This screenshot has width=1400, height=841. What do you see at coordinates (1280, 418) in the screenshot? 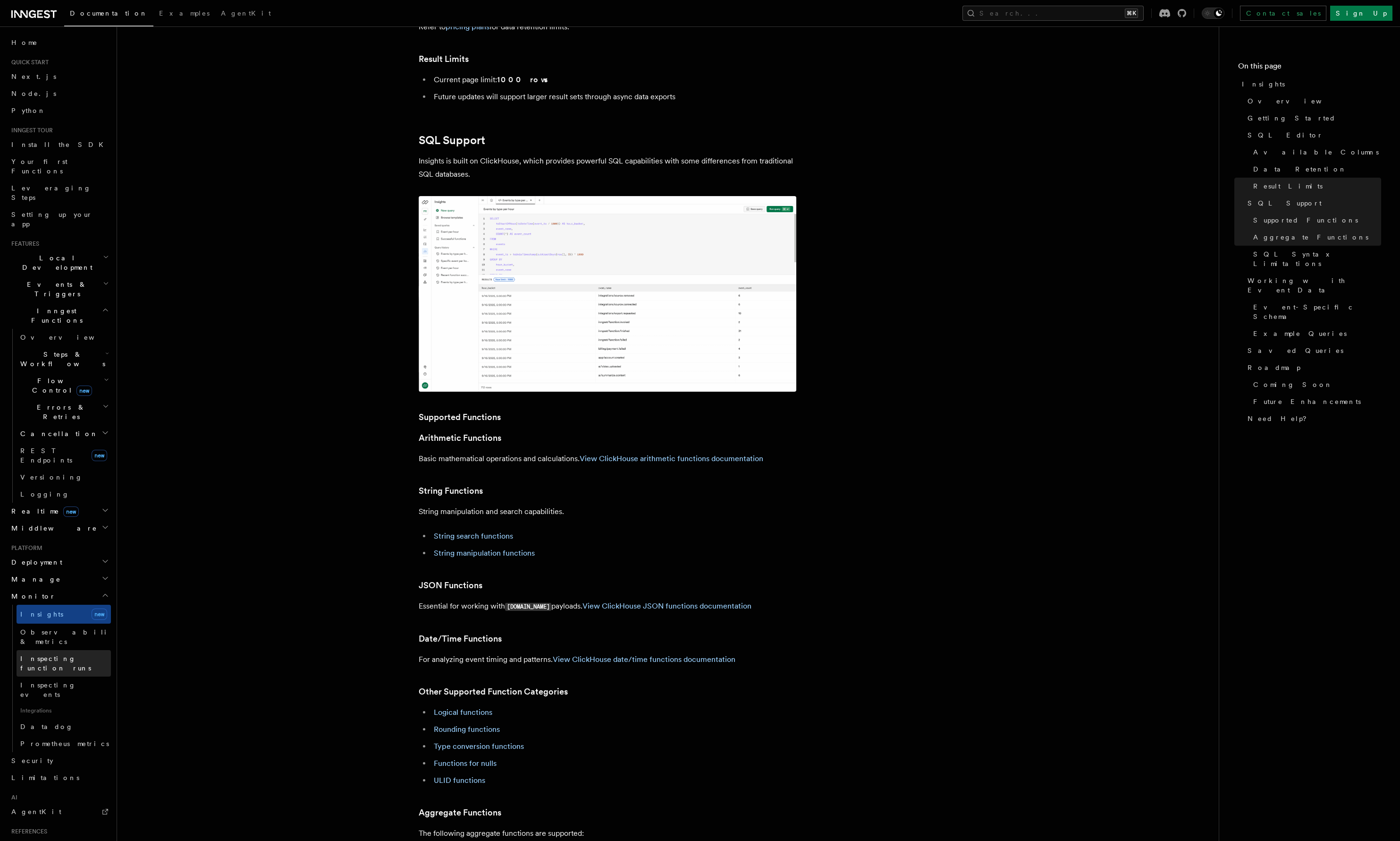
I see `span: Need Help?` at bounding box center [1280, 418].